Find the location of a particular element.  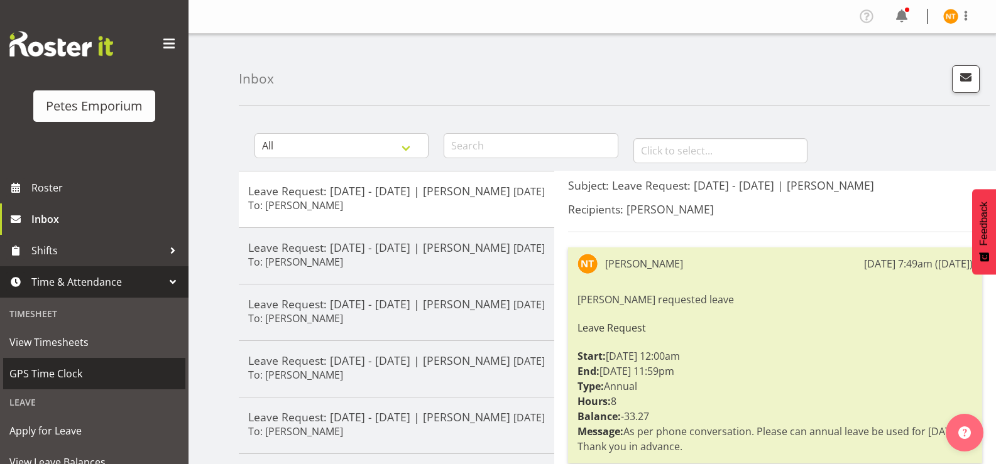

strong: End: is located at coordinates (588, 371).